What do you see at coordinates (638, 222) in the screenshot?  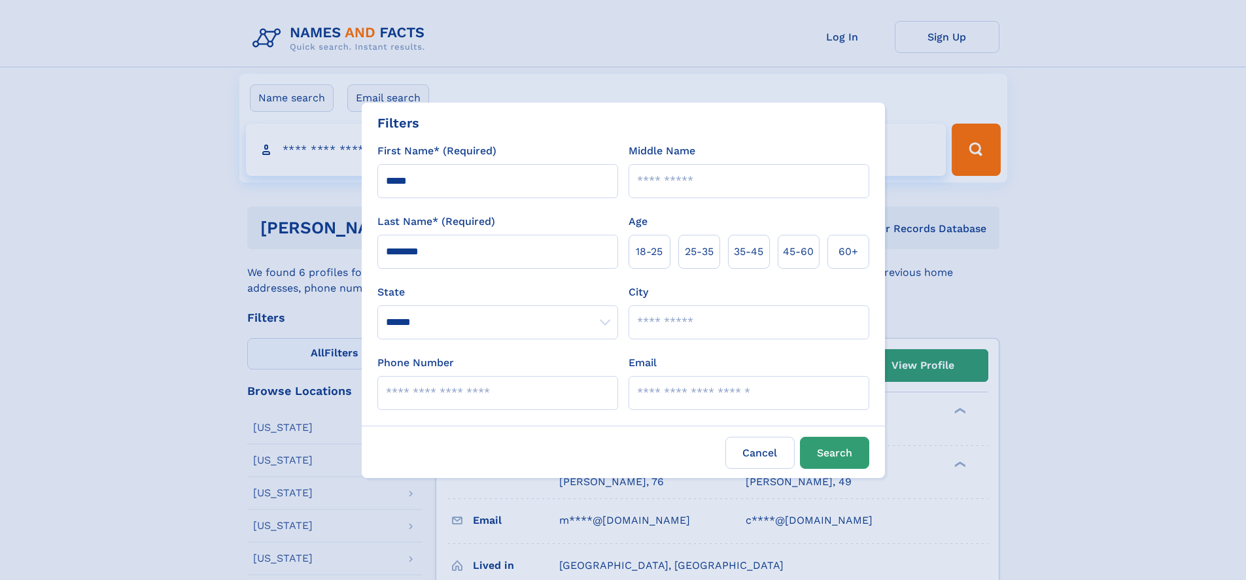 I see `label: Age` at bounding box center [638, 222].